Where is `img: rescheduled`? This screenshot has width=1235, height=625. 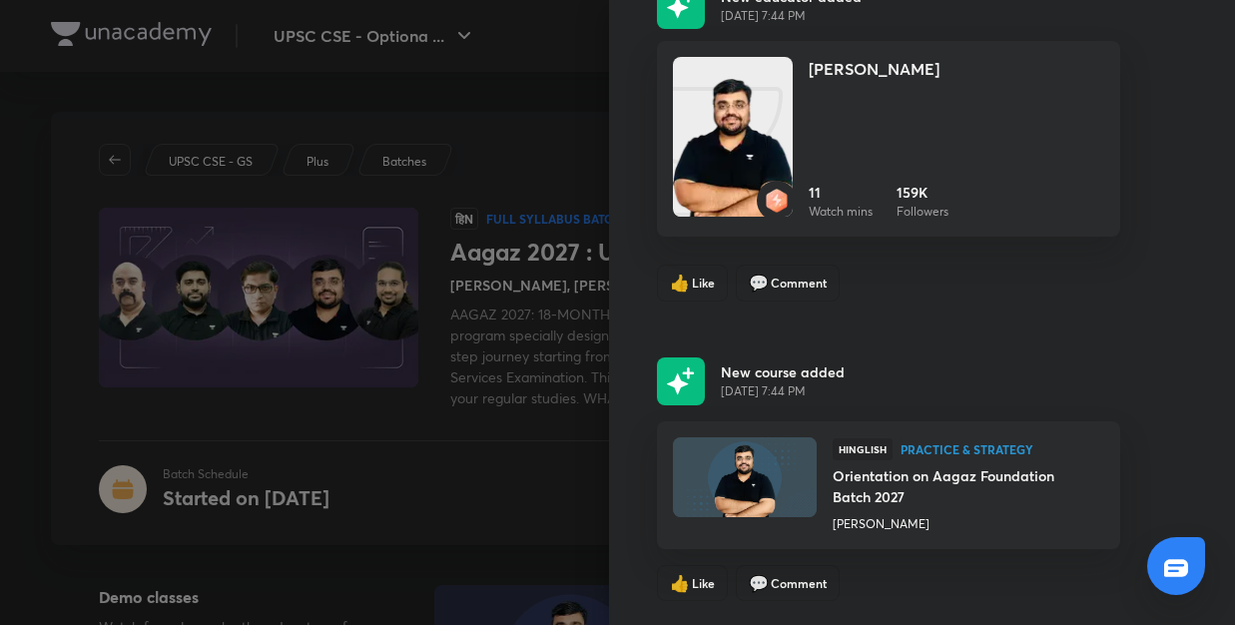
img: rescheduled is located at coordinates (681, 381).